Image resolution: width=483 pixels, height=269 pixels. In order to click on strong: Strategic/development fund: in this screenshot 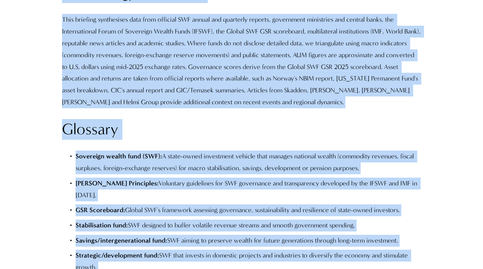, I will do `click(117, 255)`.